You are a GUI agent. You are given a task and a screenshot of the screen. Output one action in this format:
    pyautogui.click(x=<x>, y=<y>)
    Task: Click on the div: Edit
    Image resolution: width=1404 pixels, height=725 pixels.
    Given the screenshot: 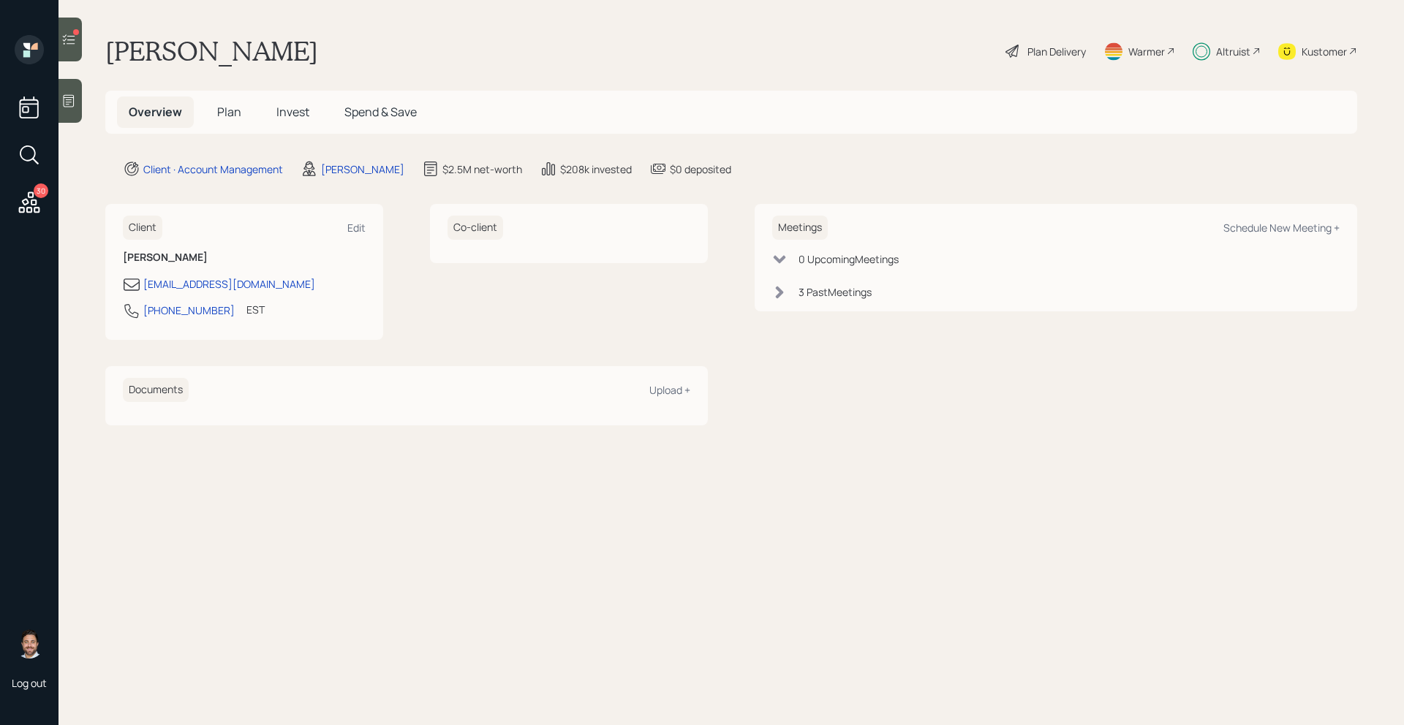 What is the action you would take?
    pyautogui.click(x=356, y=227)
    